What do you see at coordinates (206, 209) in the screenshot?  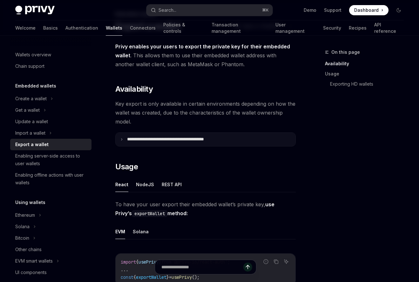 I see `span: To have your user export their embedded wallet’s private key,` at bounding box center [206, 209].